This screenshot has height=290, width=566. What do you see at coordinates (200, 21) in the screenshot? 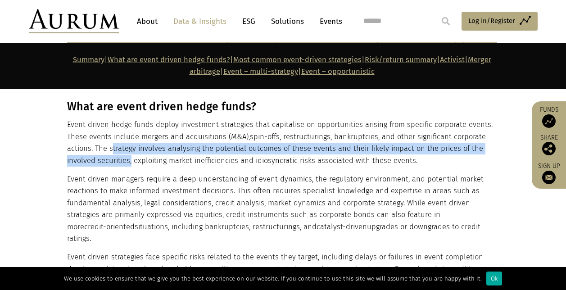
I see `a: Data & Insights` at bounding box center [200, 21].